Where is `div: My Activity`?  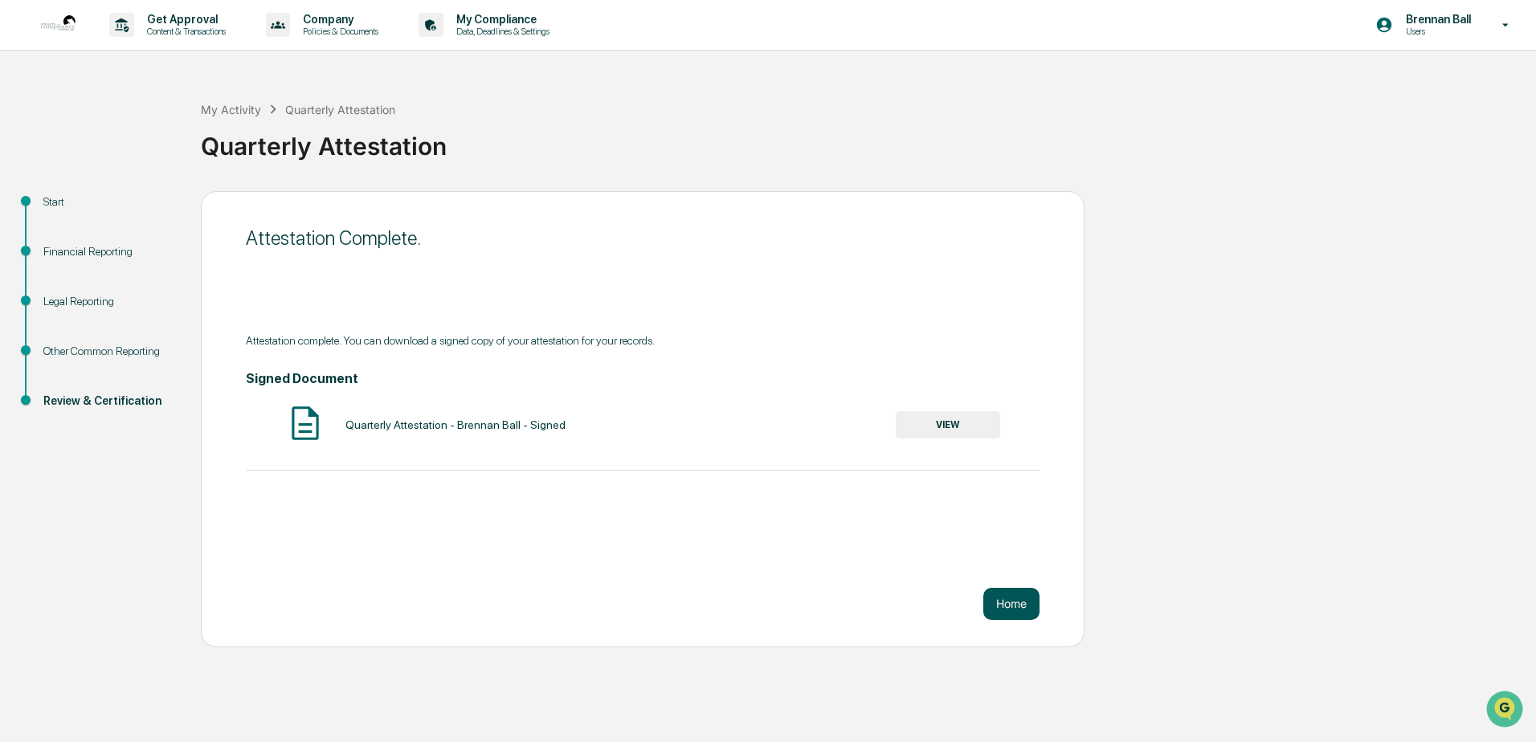
div: My Activity is located at coordinates (231, 109).